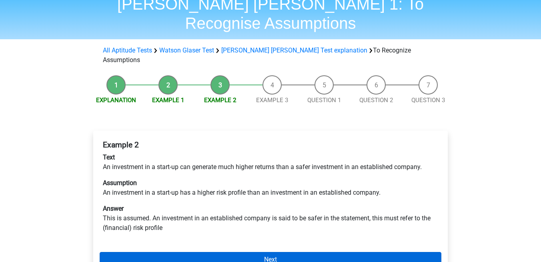  I want to click on a: All Aptitude Tests, so click(127, 50).